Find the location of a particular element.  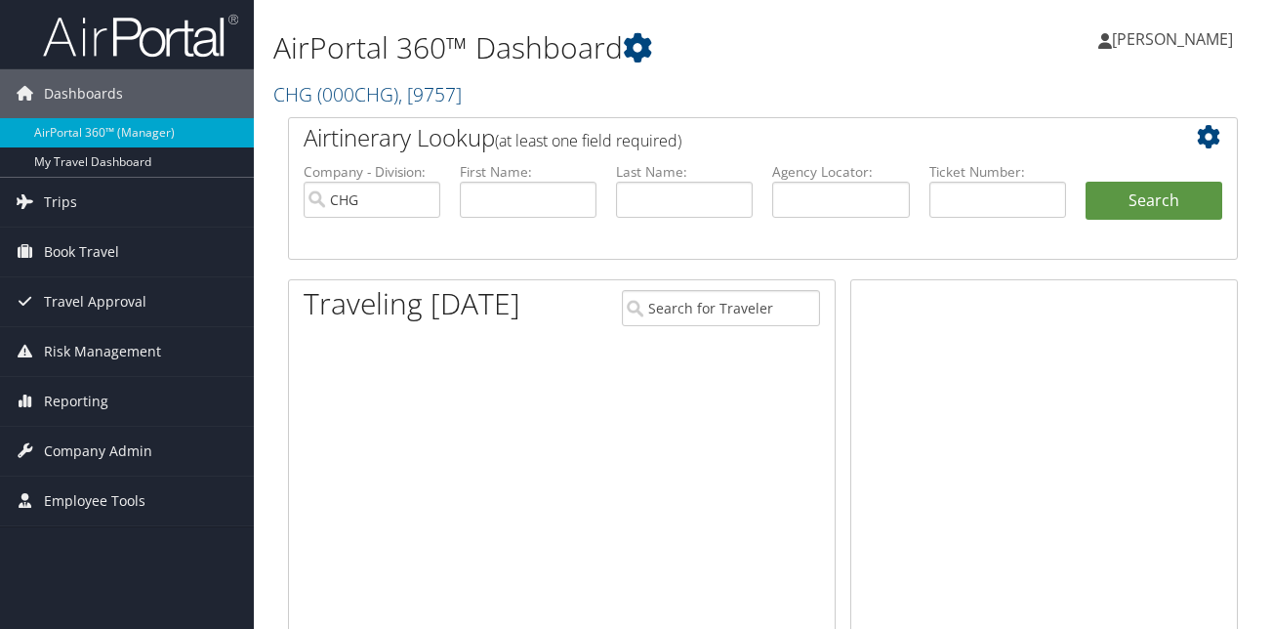

h2: Airtinerary Lookup is located at coordinates (723, 138).